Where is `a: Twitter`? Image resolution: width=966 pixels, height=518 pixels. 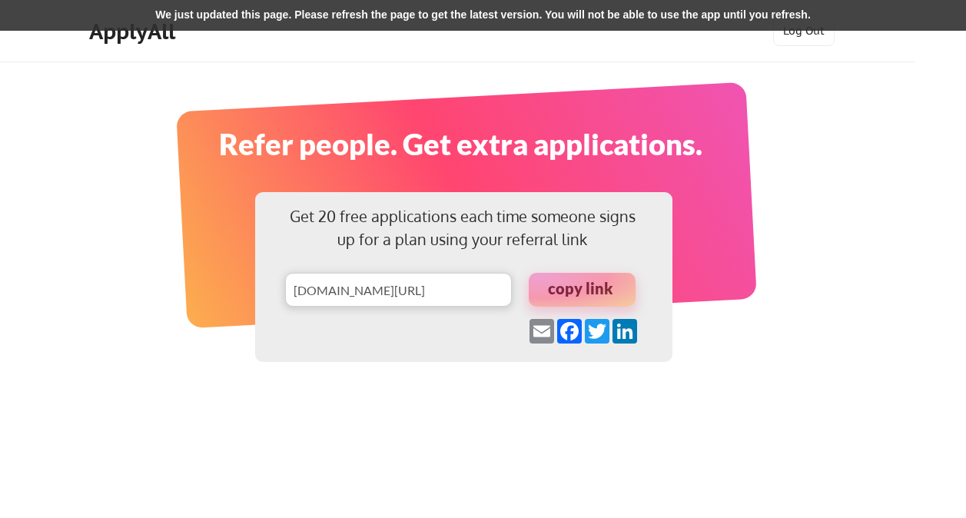
a: Twitter is located at coordinates (597, 331).